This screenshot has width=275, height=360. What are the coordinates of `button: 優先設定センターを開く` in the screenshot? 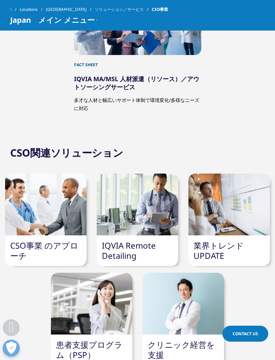 It's located at (11, 348).